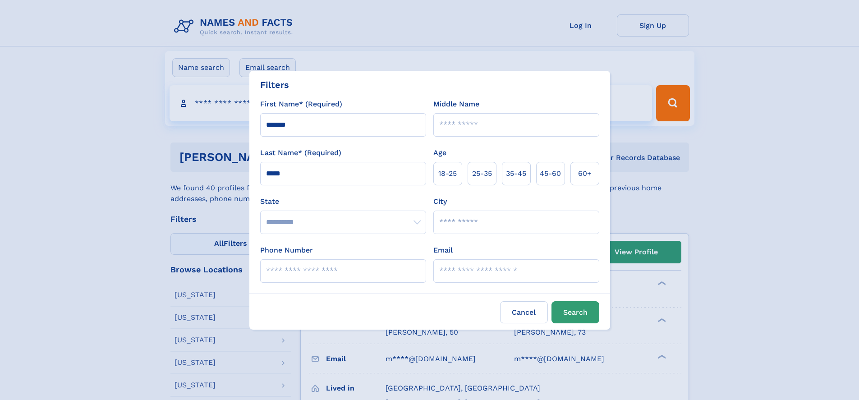 Image resolution: width=859 pixels, height=400 pixels. I want to click on span: 60+, so click(585, 174).